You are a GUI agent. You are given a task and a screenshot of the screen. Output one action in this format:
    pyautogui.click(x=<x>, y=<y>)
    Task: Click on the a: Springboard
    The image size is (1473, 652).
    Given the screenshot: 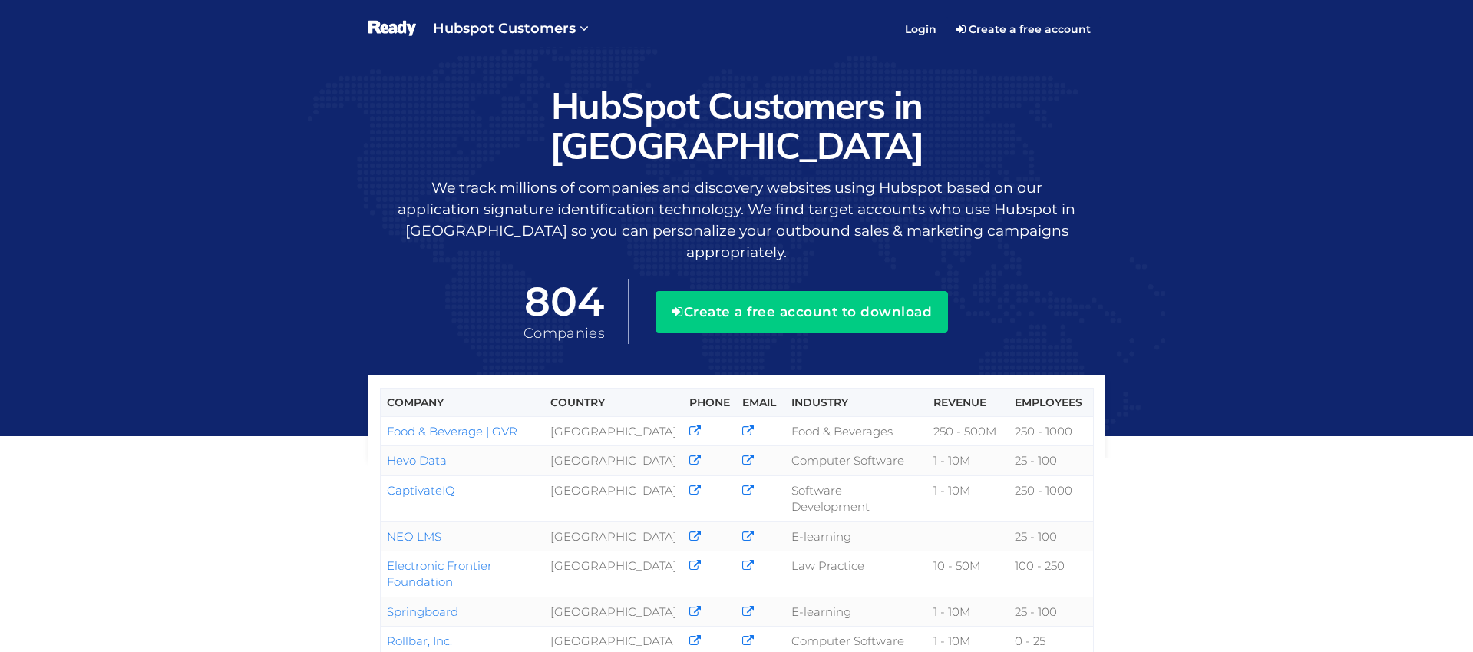 What is the action you would take?
    pyautogui.click(x=422, y=611)
    